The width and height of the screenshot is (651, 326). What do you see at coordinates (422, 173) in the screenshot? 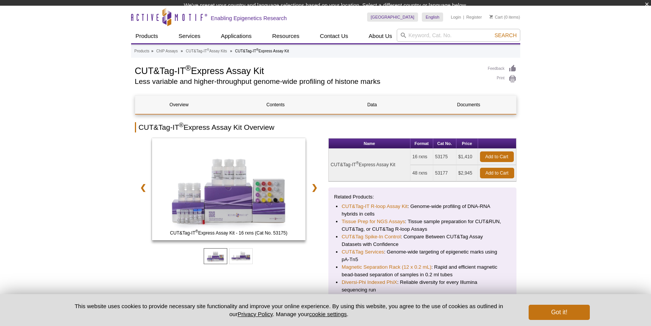
I see `td: 48 rxns` at bounding box center [422, 173].